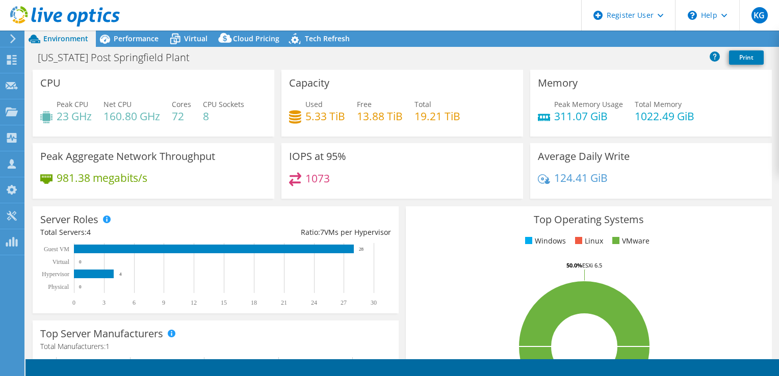  What do you see at coordinates (583, 156) in the screenshot?
I see `h3: Average Daily Write` at bounding box center [583, 156].